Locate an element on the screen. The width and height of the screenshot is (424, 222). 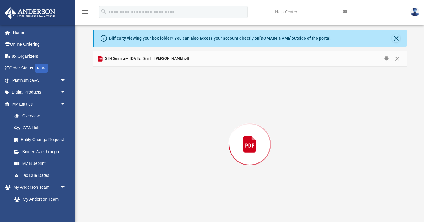
a: Digital Productsarrow_drop_down is located at coordinates (40, 92).